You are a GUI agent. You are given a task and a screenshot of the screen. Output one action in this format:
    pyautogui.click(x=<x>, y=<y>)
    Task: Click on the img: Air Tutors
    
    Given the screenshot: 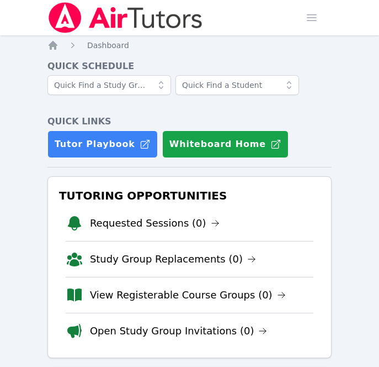 What is the action you would take?
    pyautogui.click(x=125, y=18)
    